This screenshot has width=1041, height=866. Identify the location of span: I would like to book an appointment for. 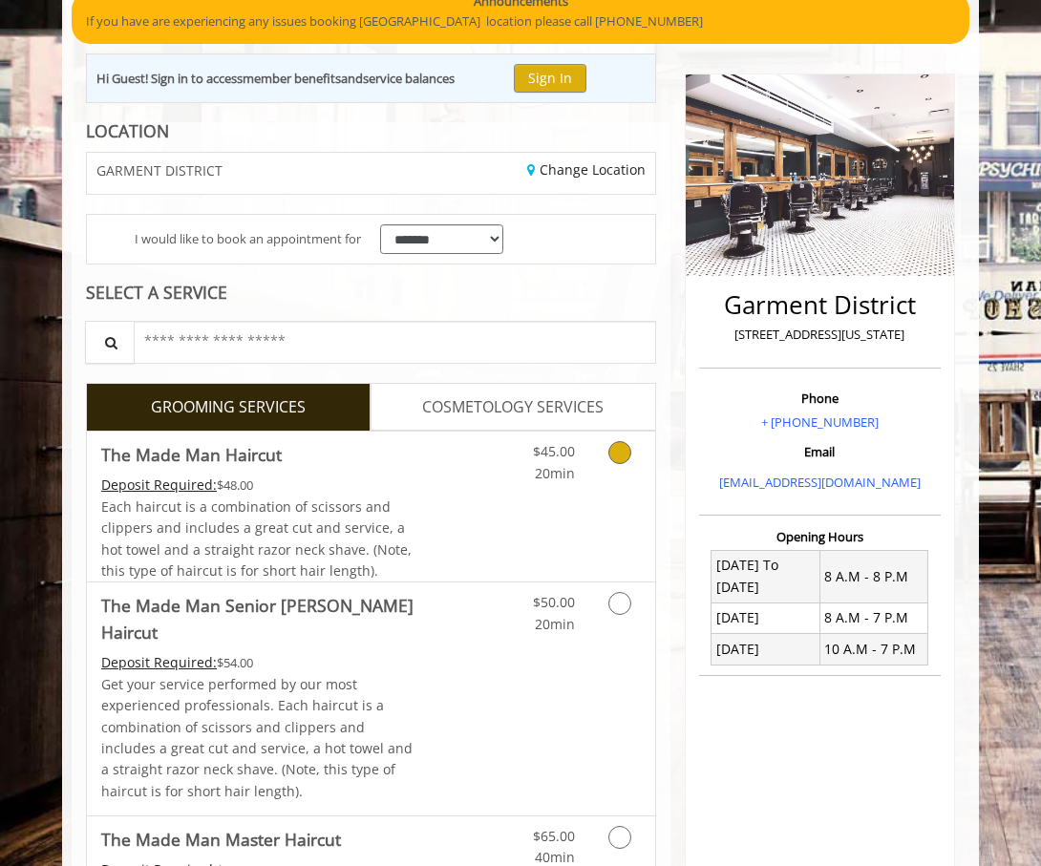
(247, 239).